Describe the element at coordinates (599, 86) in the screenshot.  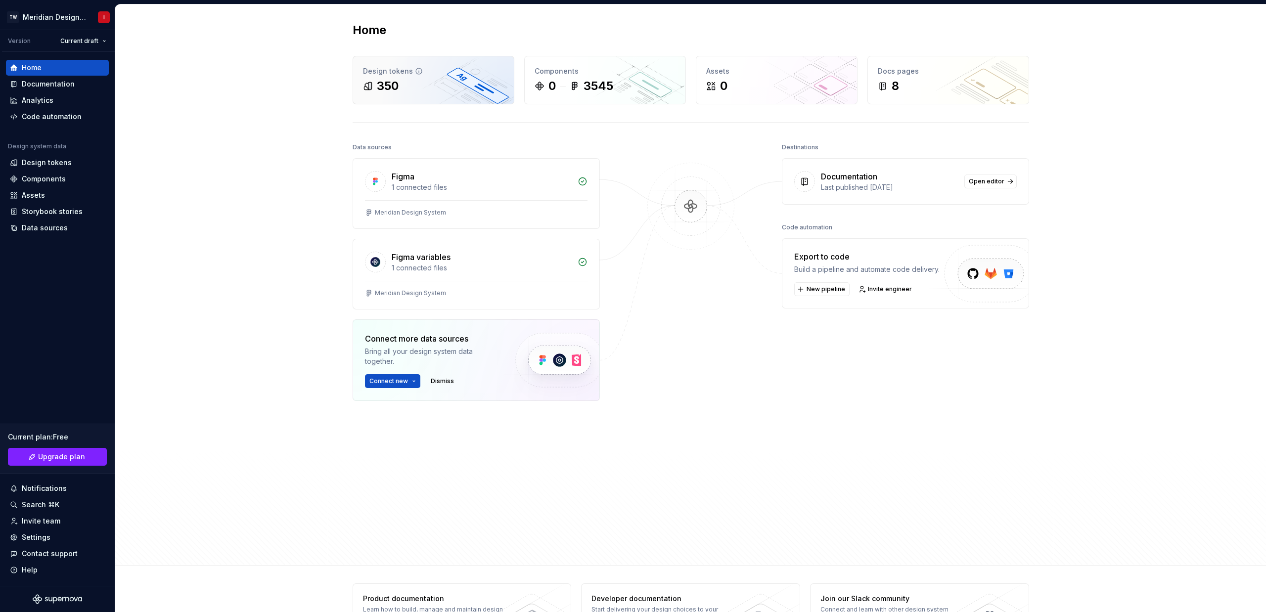
I see `div: 3545` at that location.